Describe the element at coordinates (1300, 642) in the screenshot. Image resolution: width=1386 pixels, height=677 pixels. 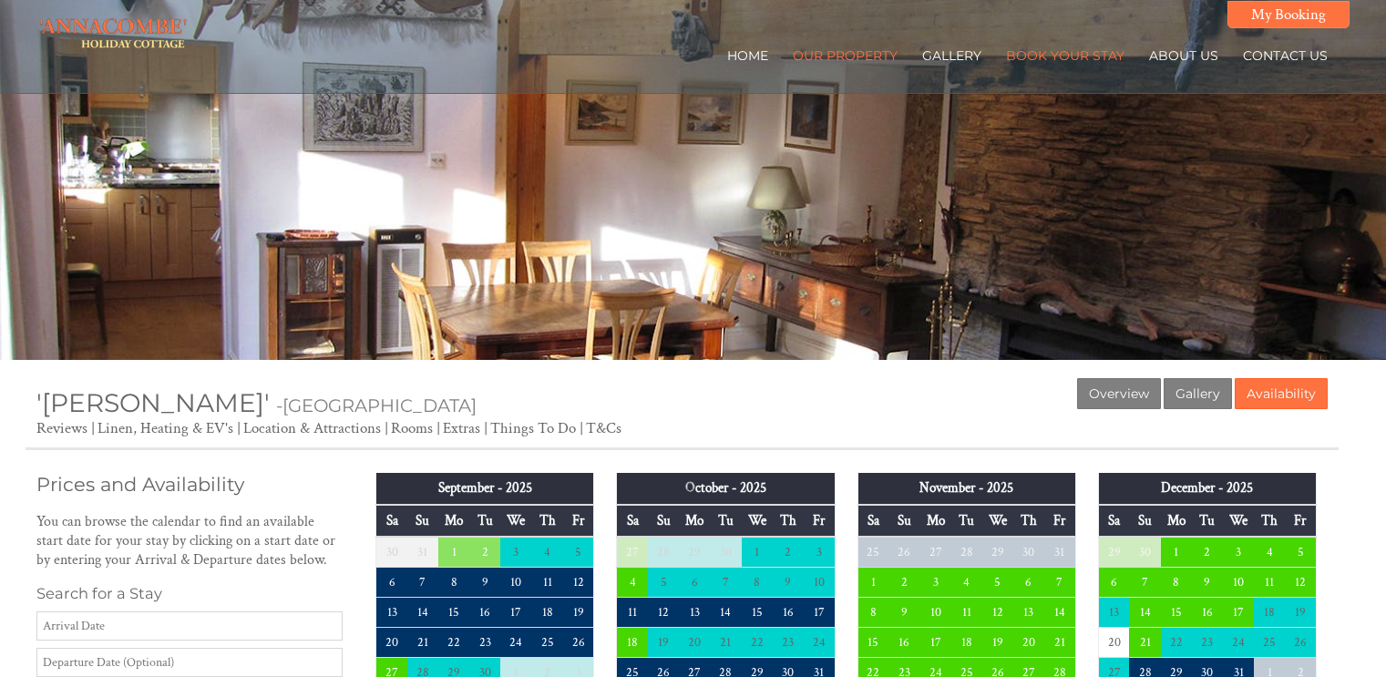
I see `td: 26` at that location.